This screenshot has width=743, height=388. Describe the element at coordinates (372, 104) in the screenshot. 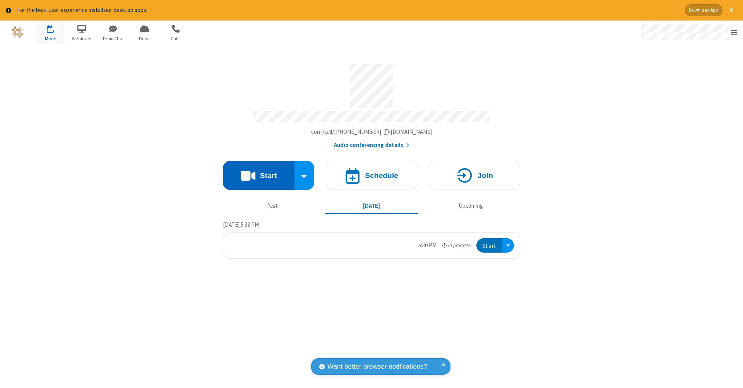

I see `section: Account details` at that location.